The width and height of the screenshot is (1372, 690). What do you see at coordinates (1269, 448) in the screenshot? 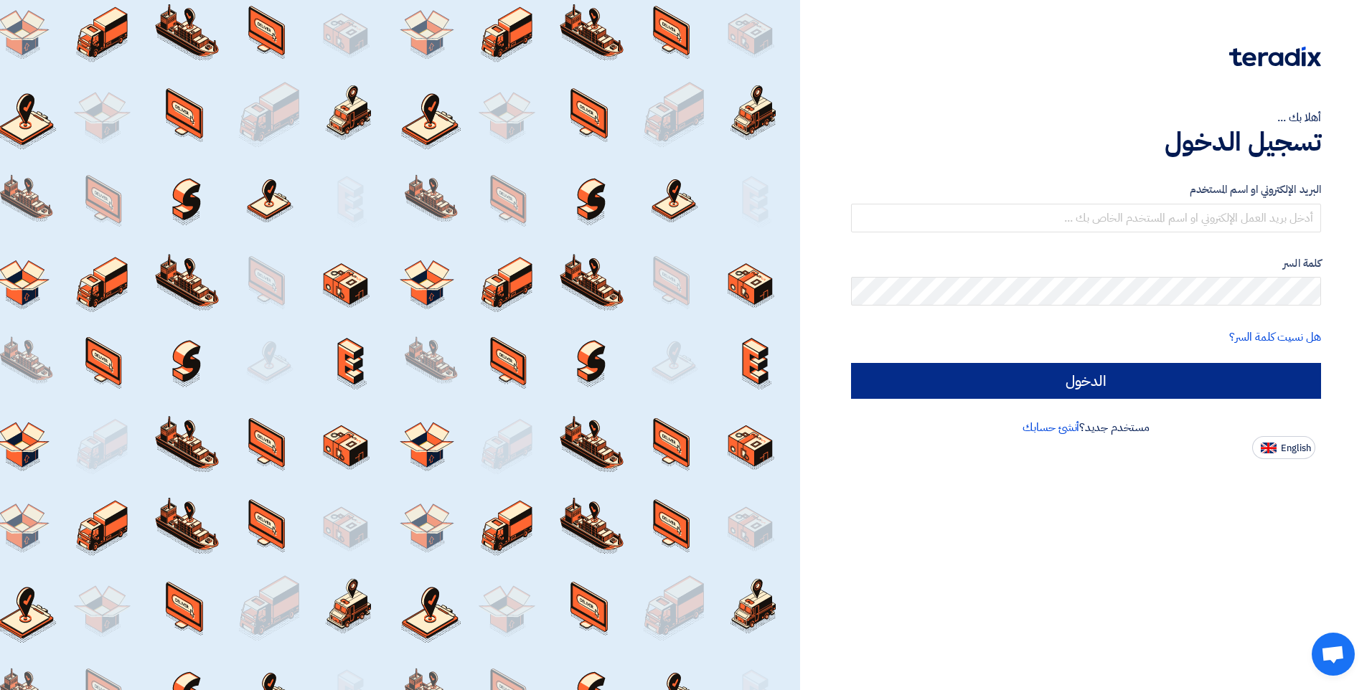
I see `img: en-US.png` at bounding box center [1269, 448].